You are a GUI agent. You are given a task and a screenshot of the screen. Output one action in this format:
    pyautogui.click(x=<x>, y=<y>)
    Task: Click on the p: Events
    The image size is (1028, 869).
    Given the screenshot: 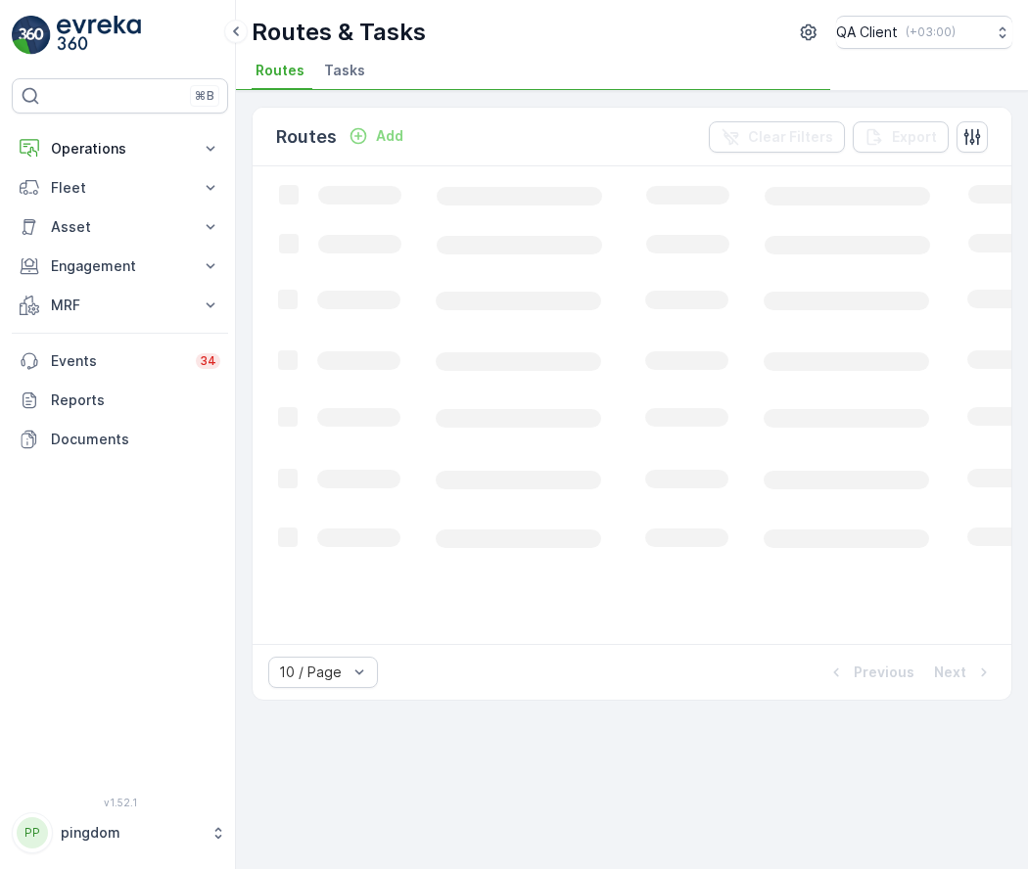 What is the action you would take?
    pyautogui.click(x=117, y=361)
    